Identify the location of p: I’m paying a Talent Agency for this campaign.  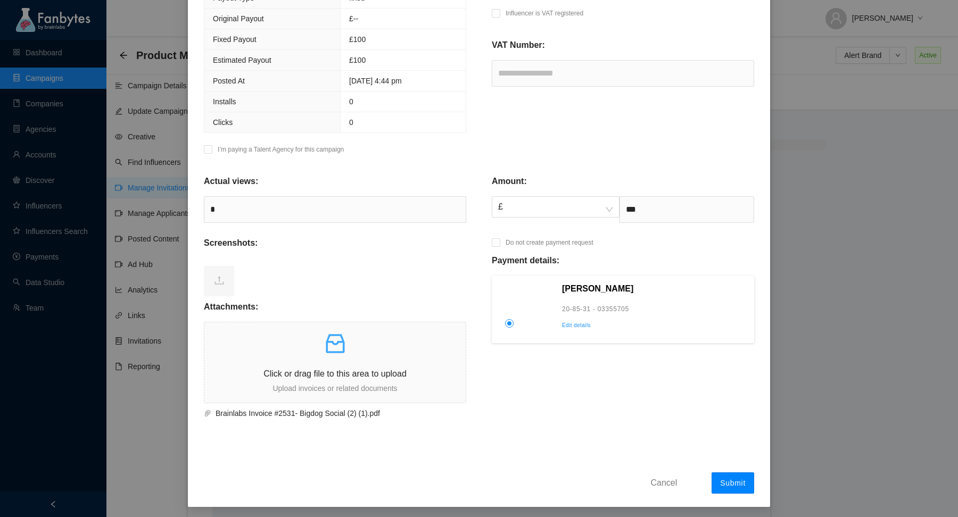
(280, 150).